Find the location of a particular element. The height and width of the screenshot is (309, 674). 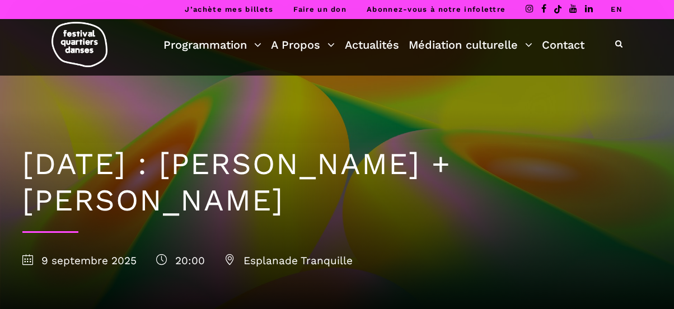

a: Médiation culturelle is located at coordinates (470, 45).